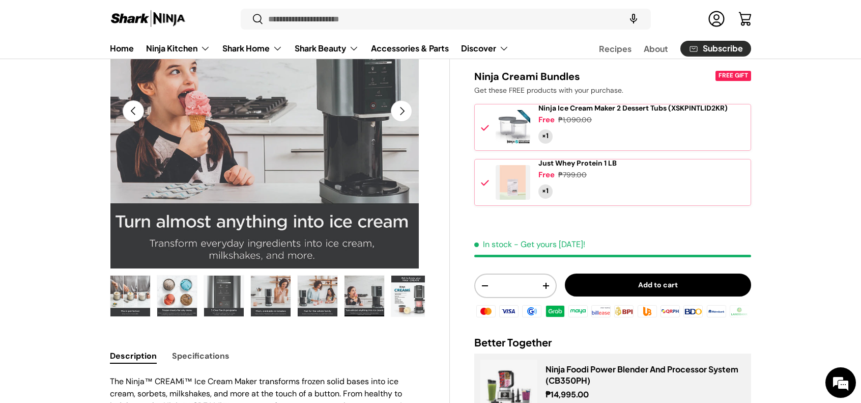 Image resolution: width=861 pixels, height=403 pixels. Describe the element at coordinates (715, 48) in the screenshot. I see `a: Subscribe` at that location.